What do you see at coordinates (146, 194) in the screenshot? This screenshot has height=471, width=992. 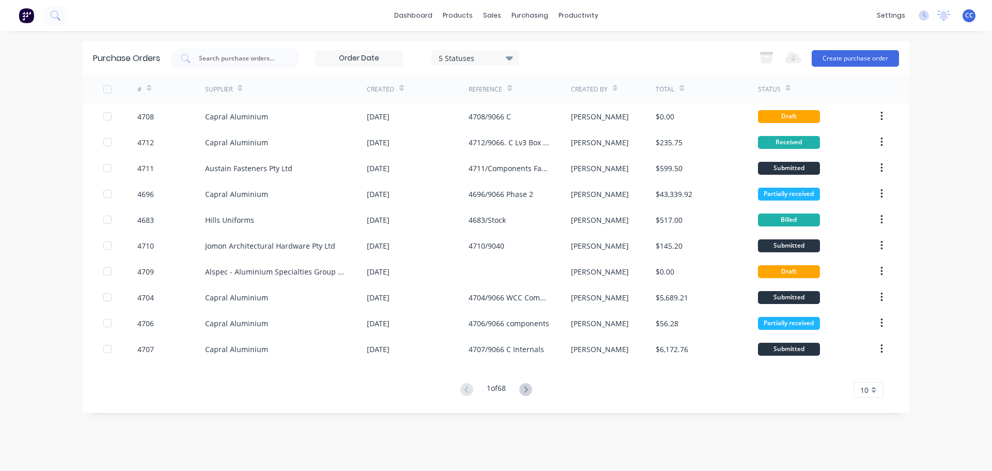 I see `div: 4696` at bounding box center [146, 194].